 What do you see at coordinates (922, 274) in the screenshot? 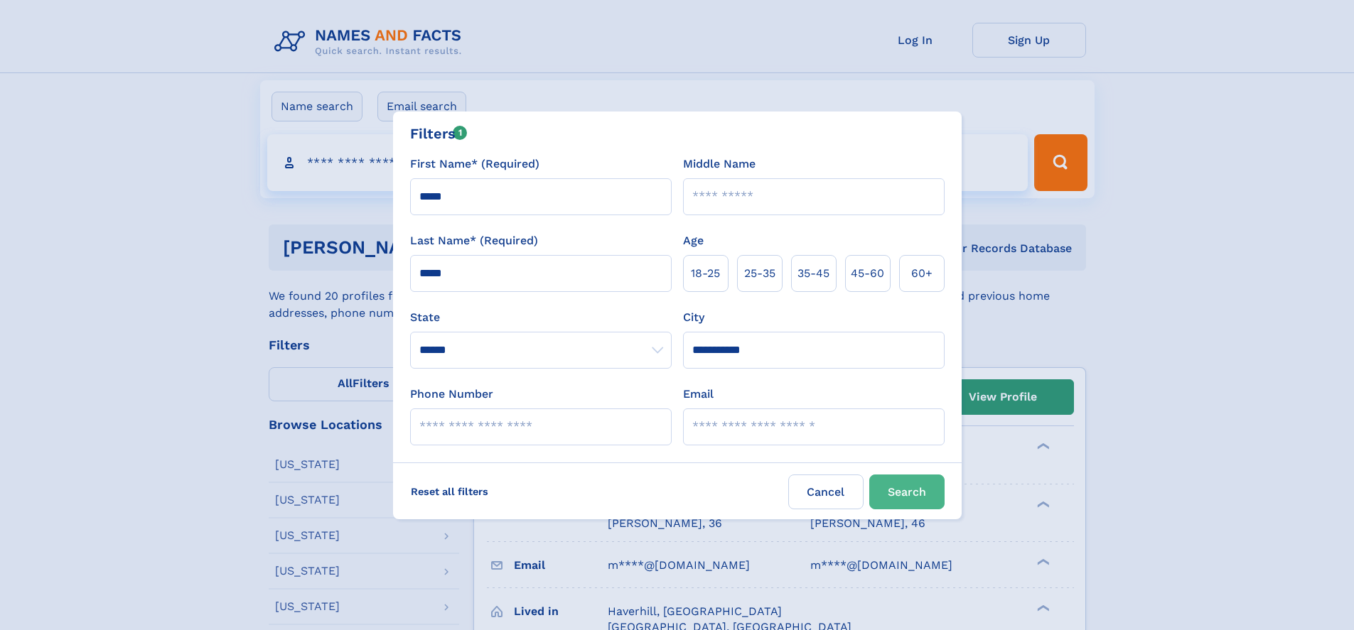
I see `span: 60+` at bounding box center [922, 274].